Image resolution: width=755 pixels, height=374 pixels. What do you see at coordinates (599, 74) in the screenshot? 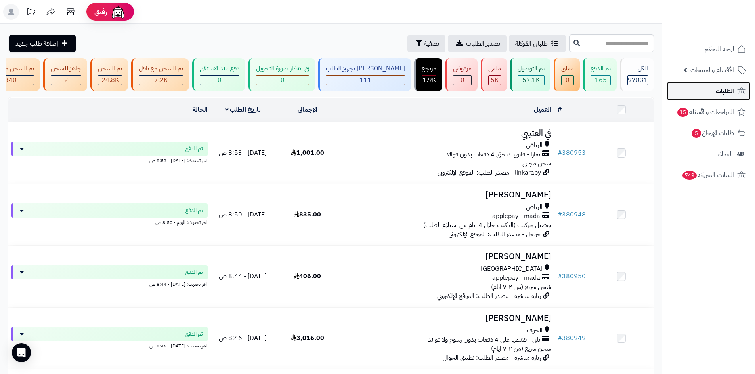
I see `a: تم الدفع 165` at bounding box center [599, 74].